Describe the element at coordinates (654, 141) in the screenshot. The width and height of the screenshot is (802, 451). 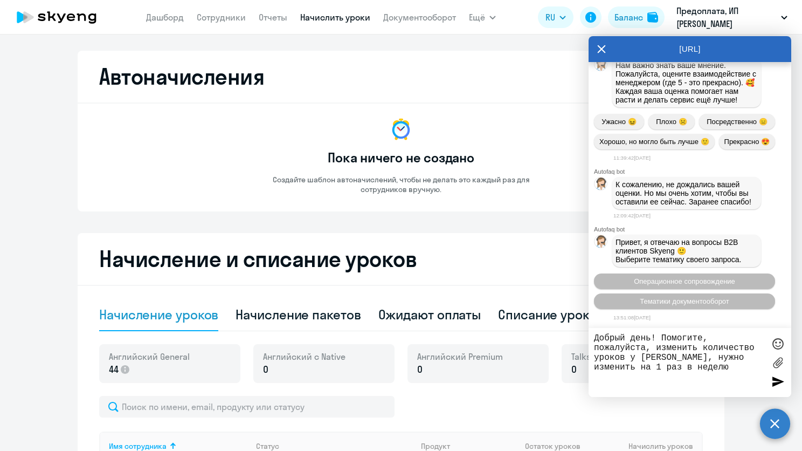
I see `button: Хорошо, но могло быть лучше 🙂` at that location.